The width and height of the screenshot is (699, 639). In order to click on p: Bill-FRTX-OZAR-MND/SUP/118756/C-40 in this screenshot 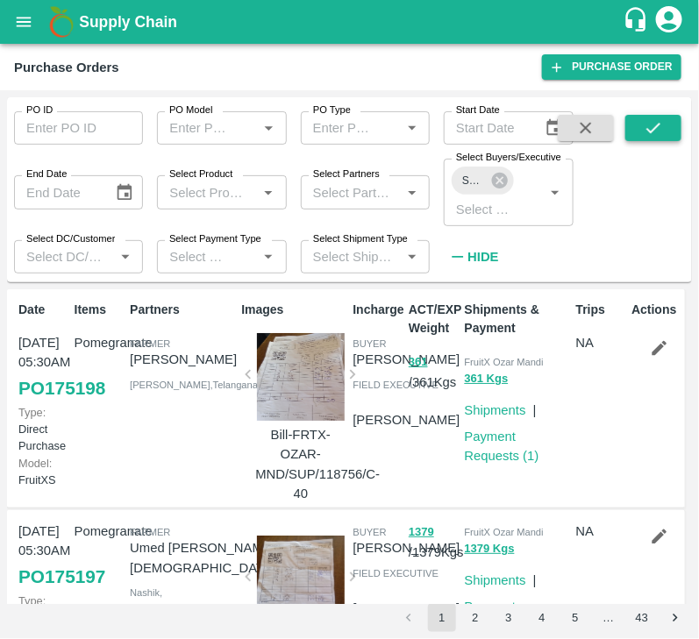, I will do `click(300, 464)`.